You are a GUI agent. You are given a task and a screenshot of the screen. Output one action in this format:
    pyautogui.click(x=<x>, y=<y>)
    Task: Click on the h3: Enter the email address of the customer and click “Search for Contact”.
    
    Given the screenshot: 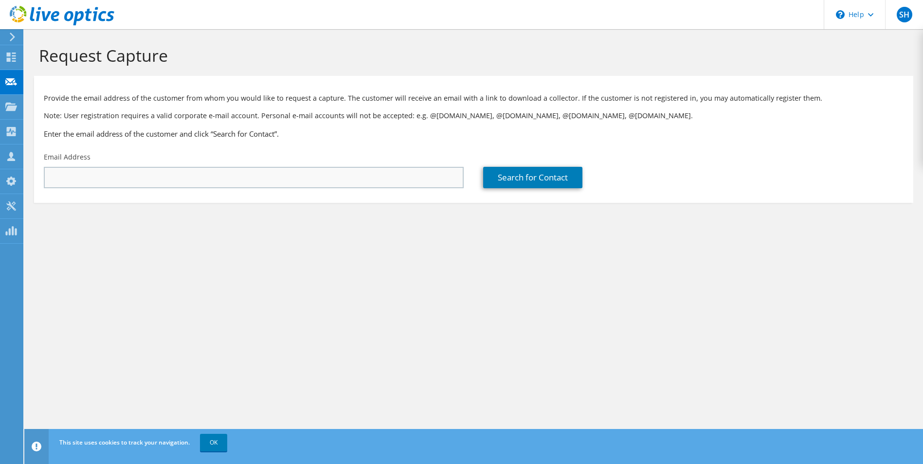 What is the action you would take?
    pyautogui.click(x=473, y=134)
    